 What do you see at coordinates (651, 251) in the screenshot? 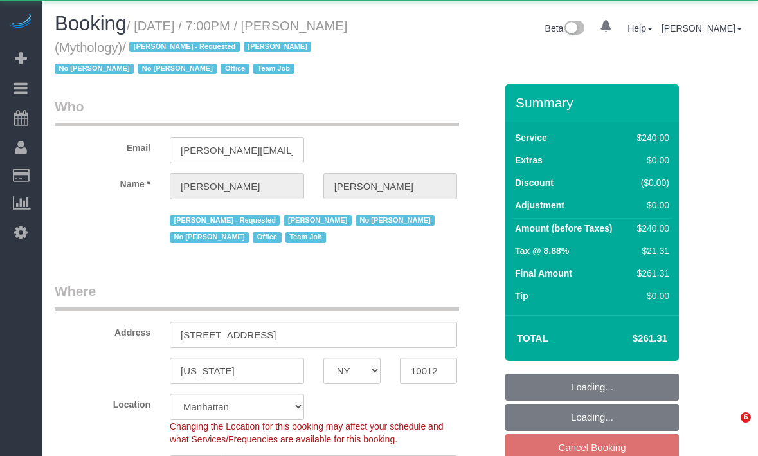
I see `div: $21.31` at bounding box center [651, 251].